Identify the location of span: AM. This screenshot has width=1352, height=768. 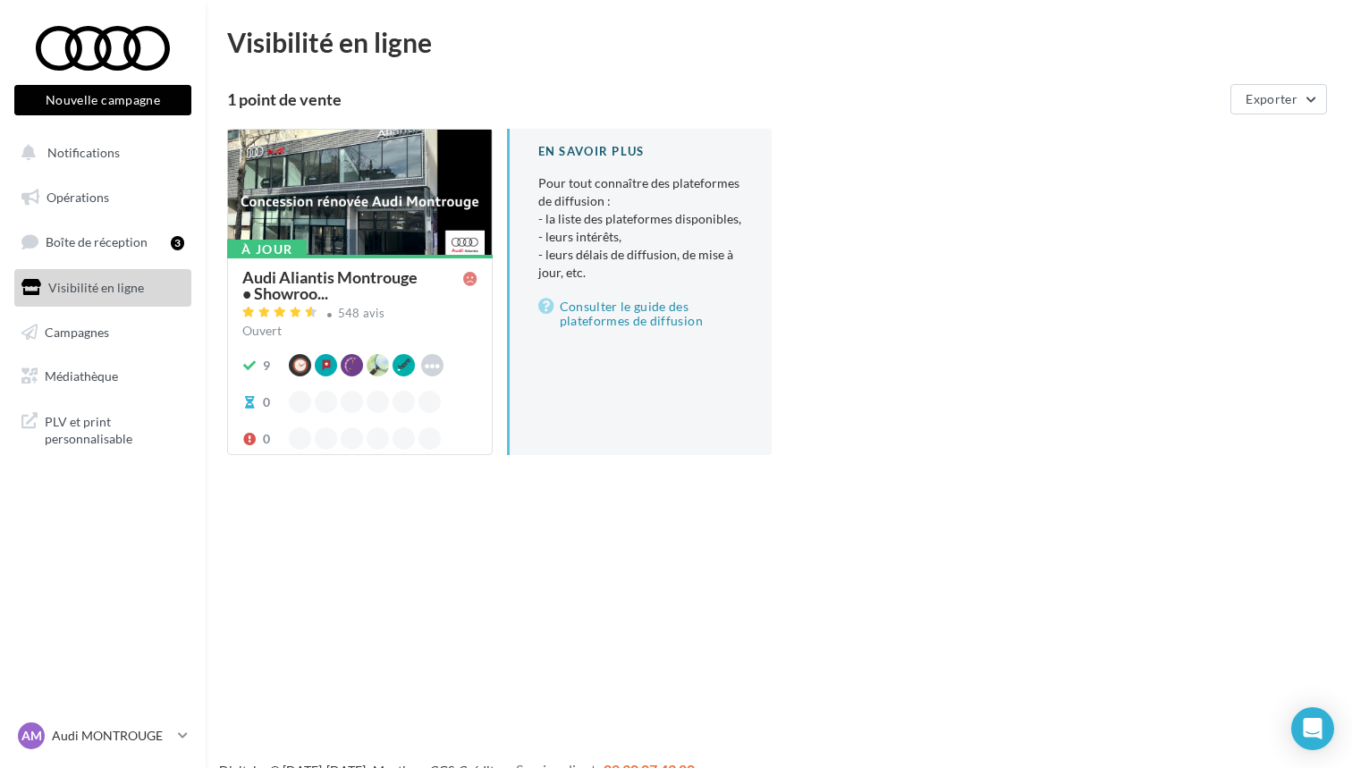
(31, 736).